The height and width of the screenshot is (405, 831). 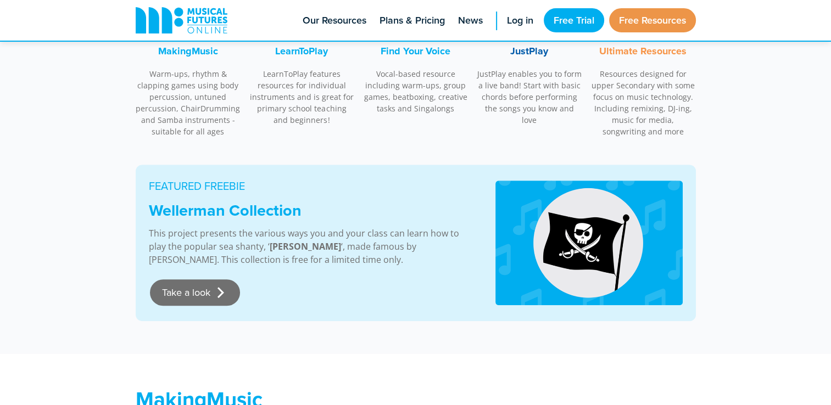 I want to click on font: Find Your Voice, so click(x=415, y=51).